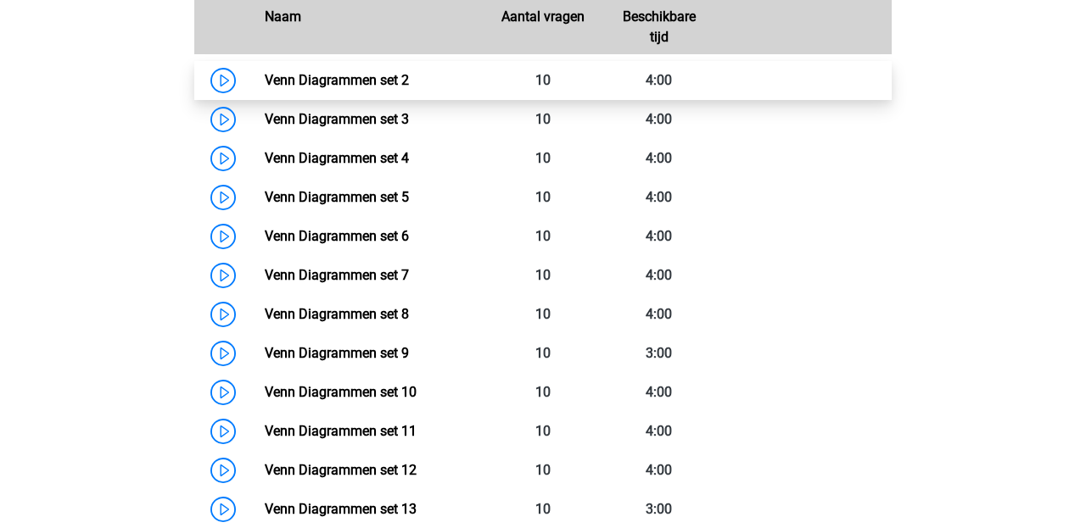 The width and height of the screenshot is (1086, 528). I want to click on a: Venn Diagrammen set 13, so click(340, 509).